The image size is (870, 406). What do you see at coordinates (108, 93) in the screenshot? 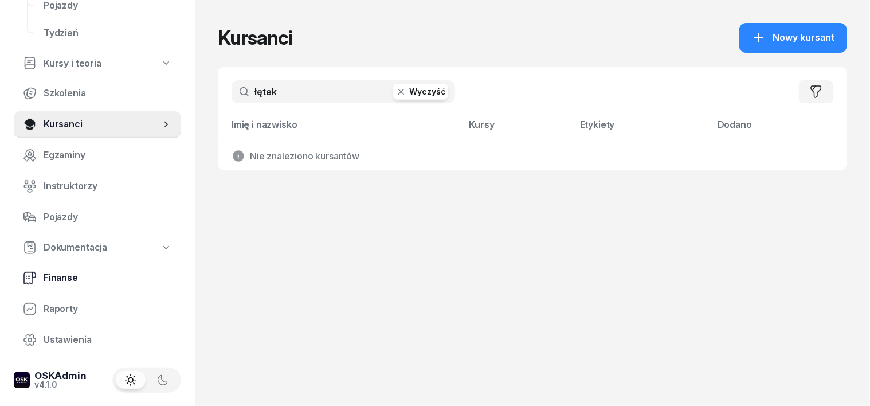
I see `span: Szkolenia` at bounding box center [108, 93].